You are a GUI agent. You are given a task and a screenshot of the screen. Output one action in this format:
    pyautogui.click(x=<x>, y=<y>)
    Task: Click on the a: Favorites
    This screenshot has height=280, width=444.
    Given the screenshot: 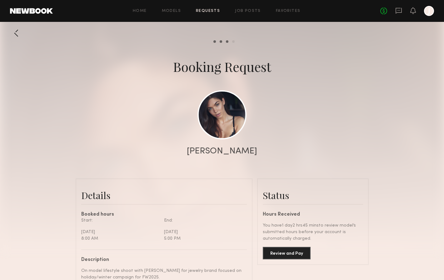 What is the action you would take?
    pyautogui.click(x=288, y=11)
    